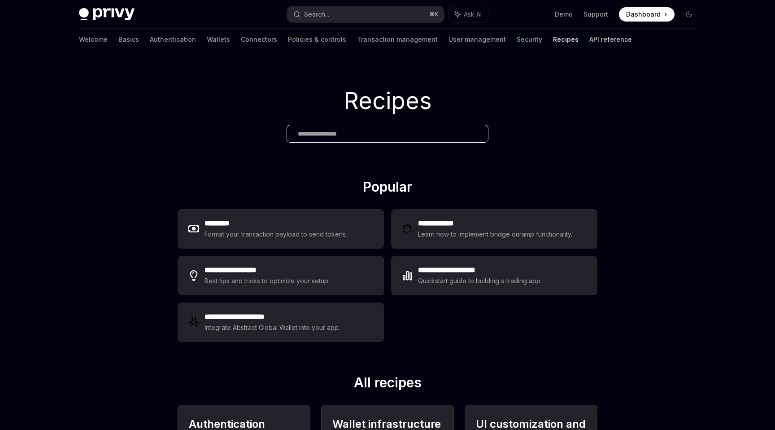 The width and height of the screenshot is (775, 430). Describe the element at coordinates (107, 14) in the screenshot. I see `img: dark logo` at that location.